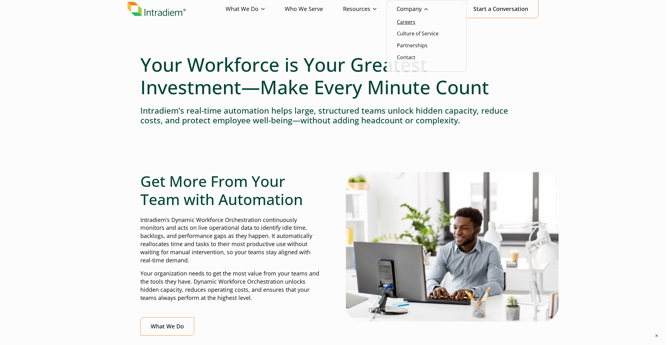  Describe the element at coordinates (230, 286) in the screenshot. I see `p: Your organization needs to get the most value from your teams and the tools they have. Dynamic Wo...` at that location.